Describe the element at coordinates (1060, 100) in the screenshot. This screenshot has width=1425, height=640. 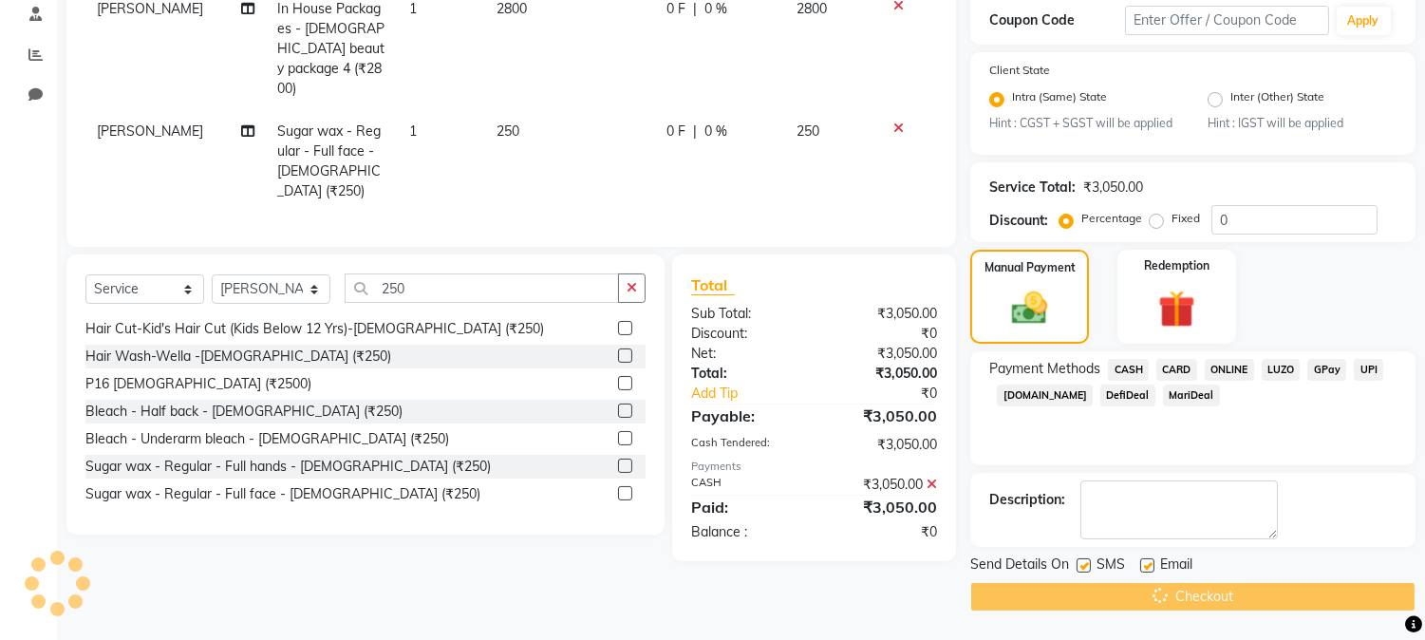
I see `label: Intra (Same) State` at that location.